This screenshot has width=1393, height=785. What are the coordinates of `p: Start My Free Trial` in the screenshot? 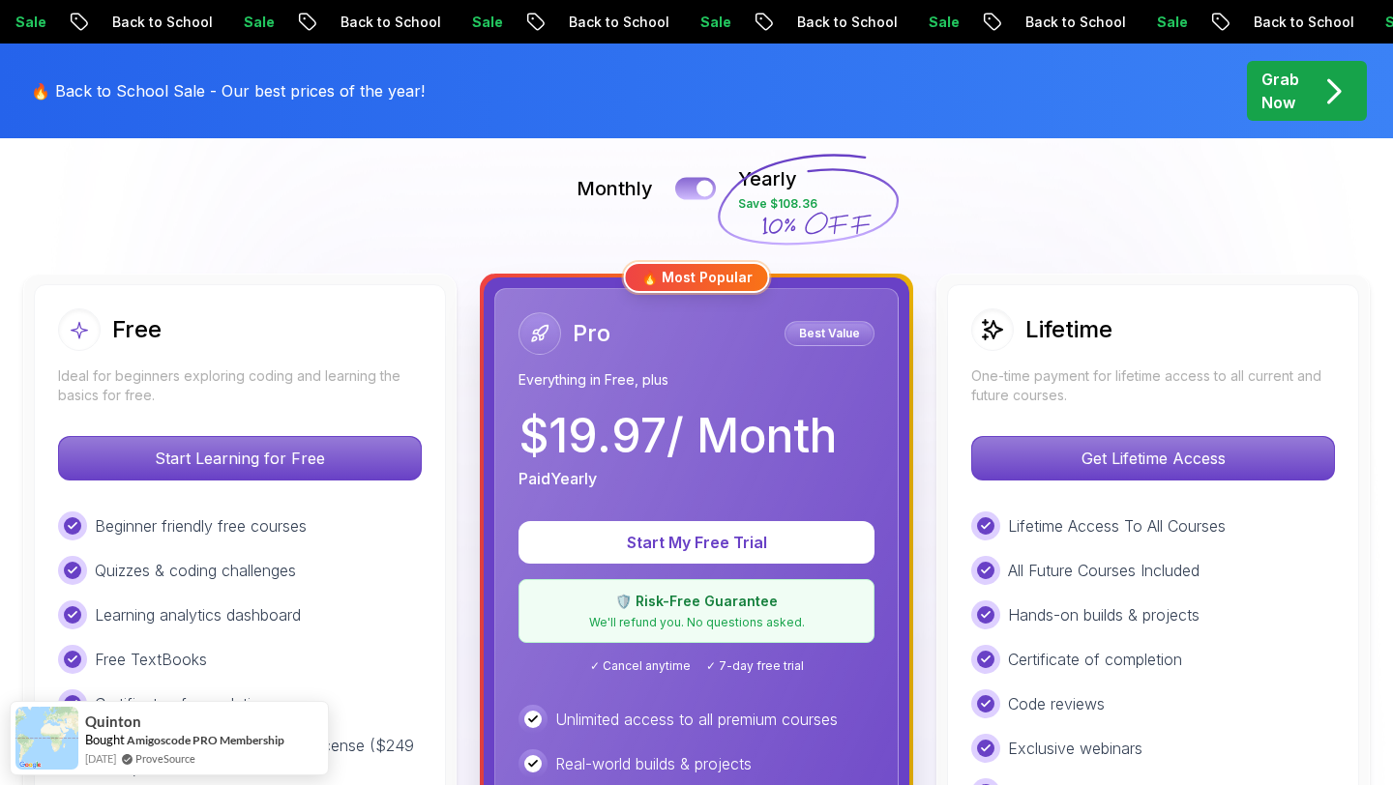 It's located at (696, 543).